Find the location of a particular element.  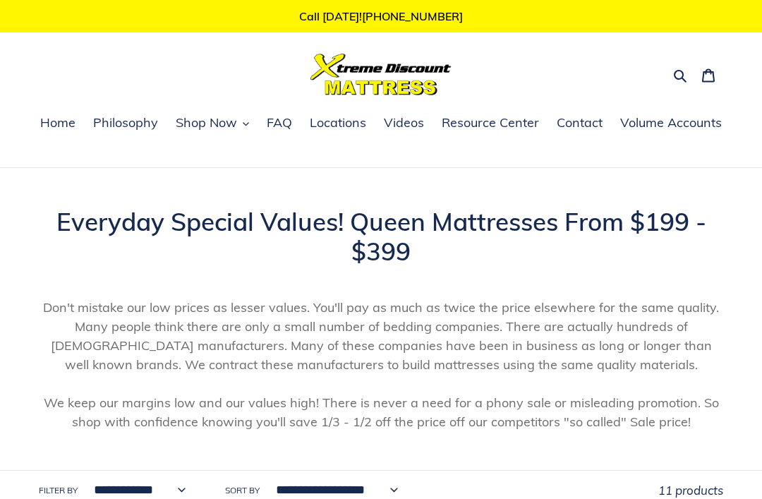

span: Everyday Special Values! Queen Mattresses From $199 - $399 is located at coordinates (381, 236).